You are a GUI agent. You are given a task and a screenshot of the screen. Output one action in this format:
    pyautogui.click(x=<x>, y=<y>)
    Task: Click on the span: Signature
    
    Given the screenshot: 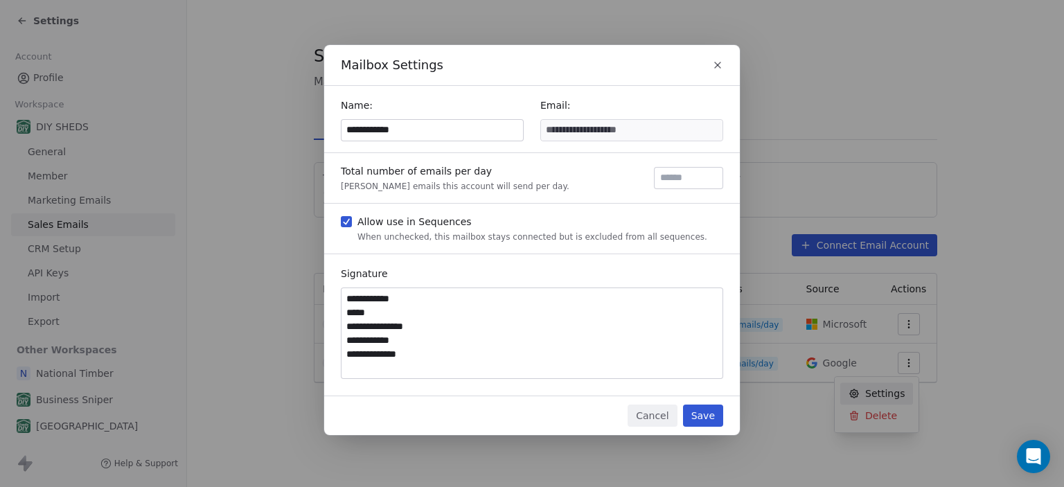 What is the action you would take?
    pyautogui.click(x=364, y=274)
    